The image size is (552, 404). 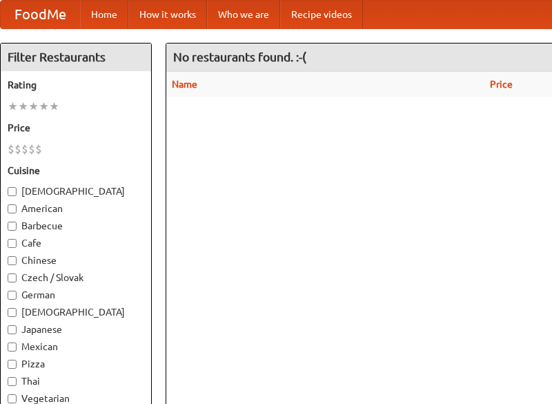 I want to click on ng-pluralize: No restaurants found. :-(, so click(x=239, y=57).